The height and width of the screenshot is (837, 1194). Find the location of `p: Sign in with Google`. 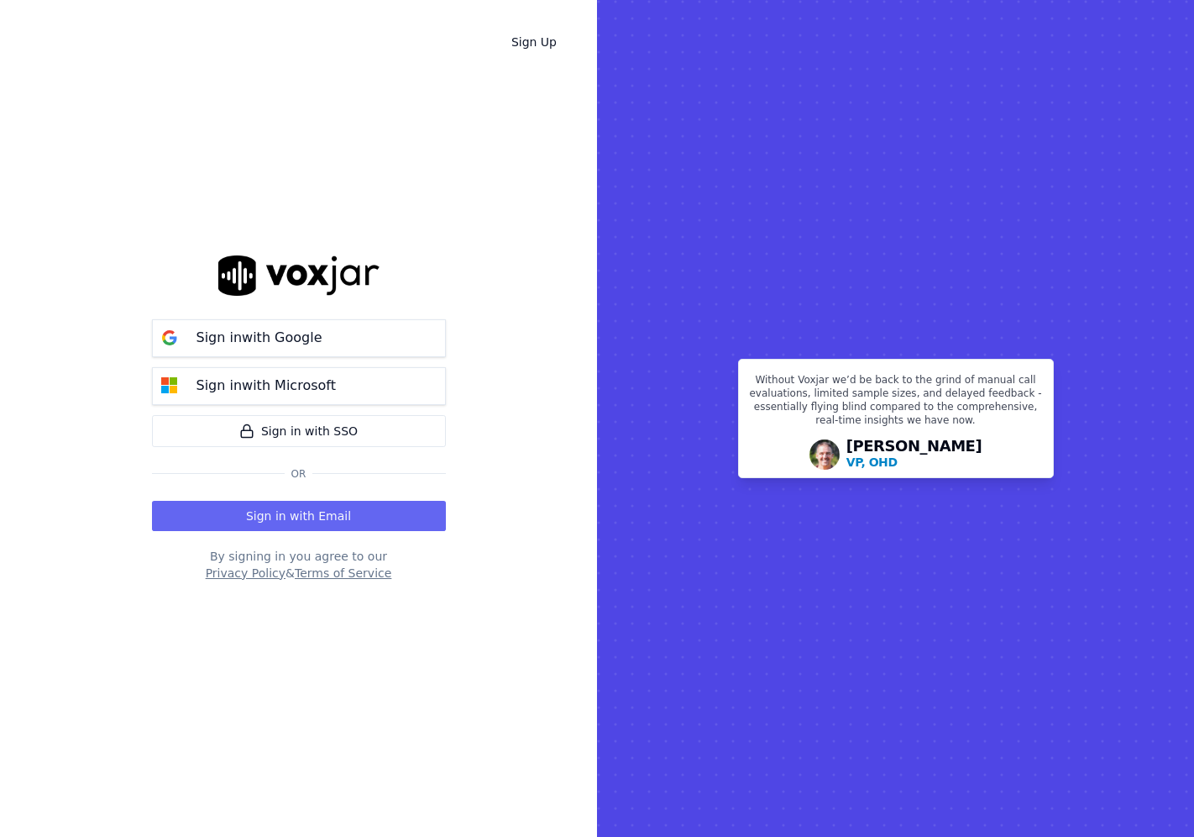

p: Sign in with Google is located at coordinates (260, 338).